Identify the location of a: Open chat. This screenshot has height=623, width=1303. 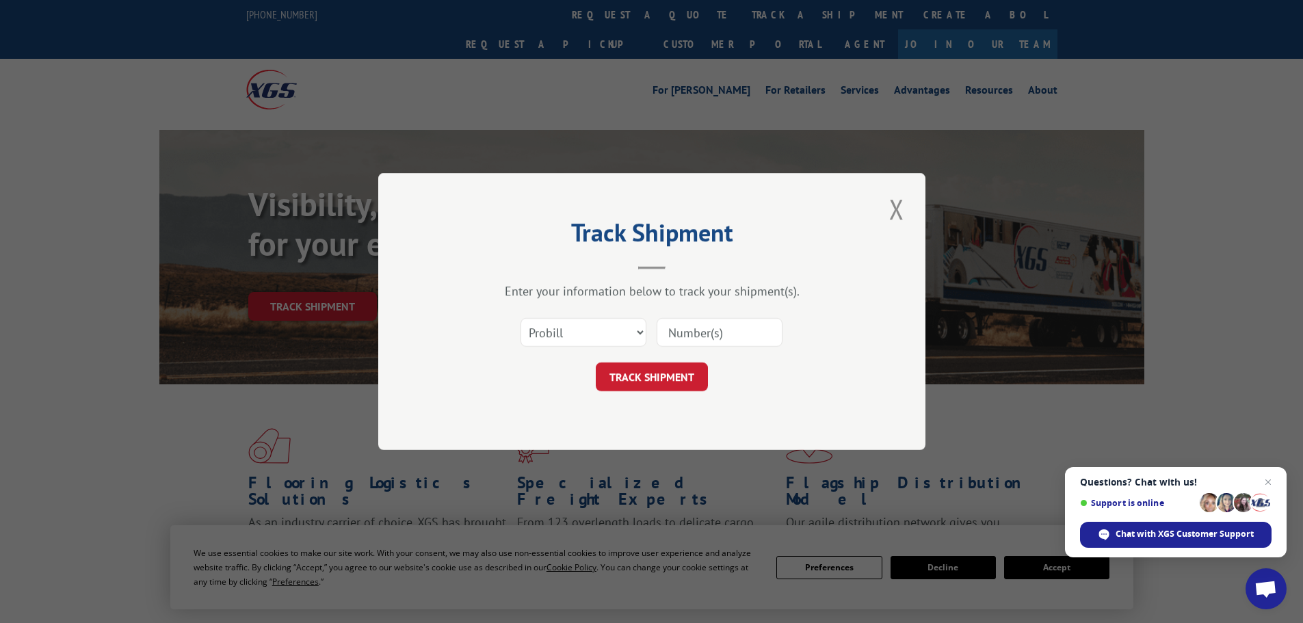
(1266, 589).